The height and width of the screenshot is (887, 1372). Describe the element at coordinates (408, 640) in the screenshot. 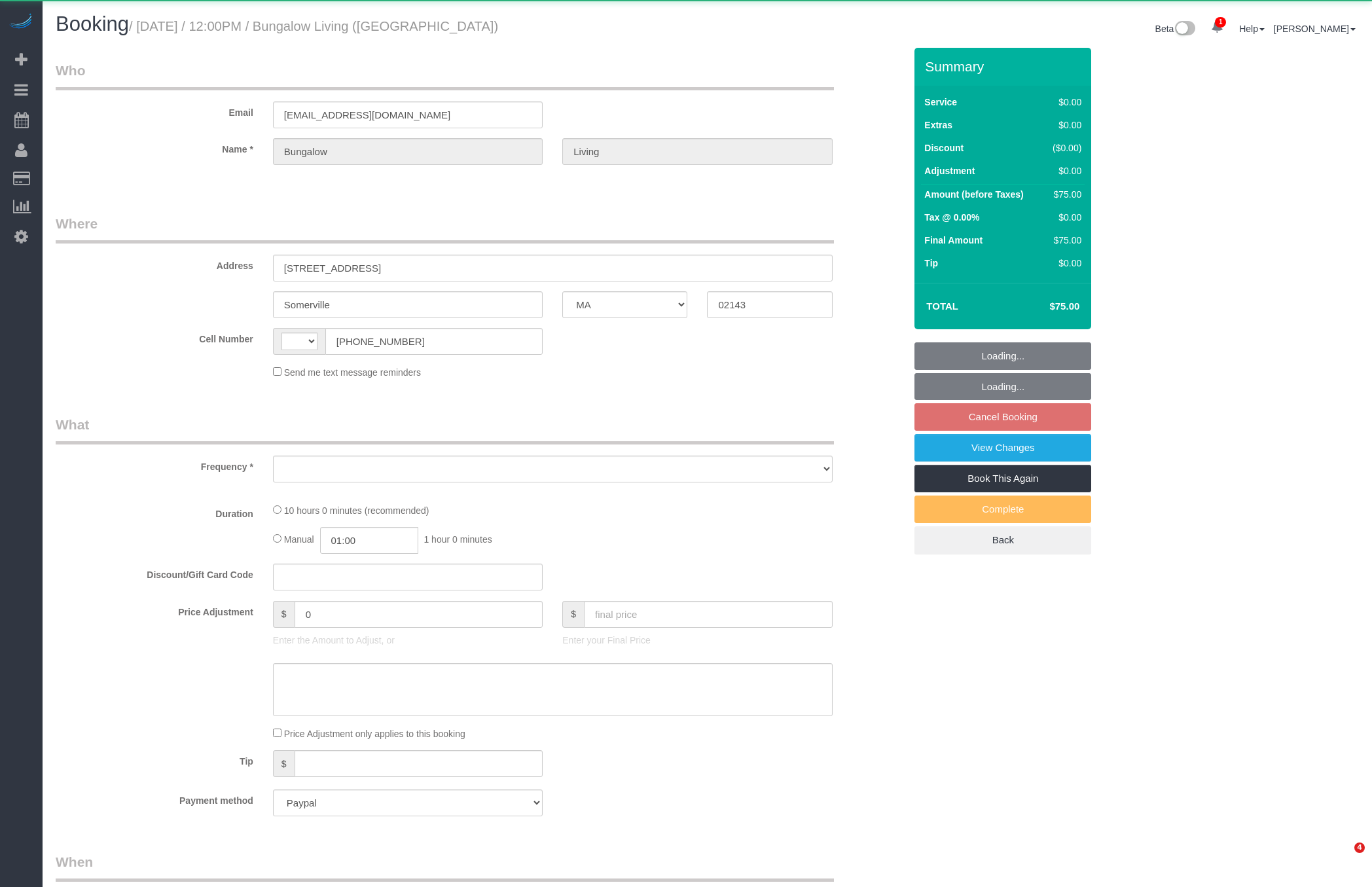

I see `p: Enter the Amount to Adjust, or` at that location.